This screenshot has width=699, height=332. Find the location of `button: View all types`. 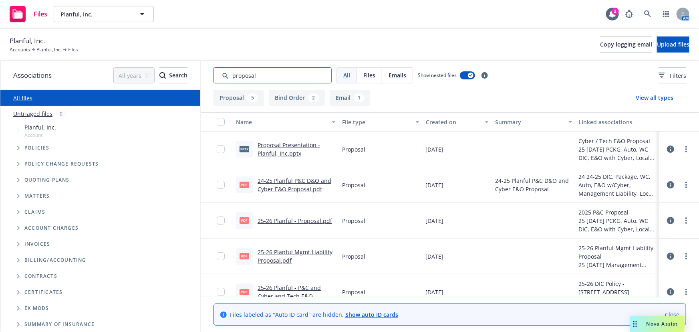

button: View all types is located at coordinates (655, 98).